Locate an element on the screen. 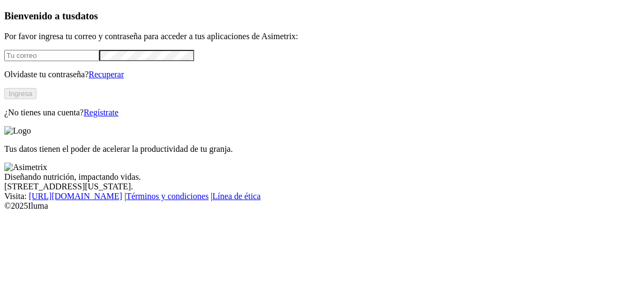 The image size is (633, 294). input: Tu correo is located at coordinates (51, 55).